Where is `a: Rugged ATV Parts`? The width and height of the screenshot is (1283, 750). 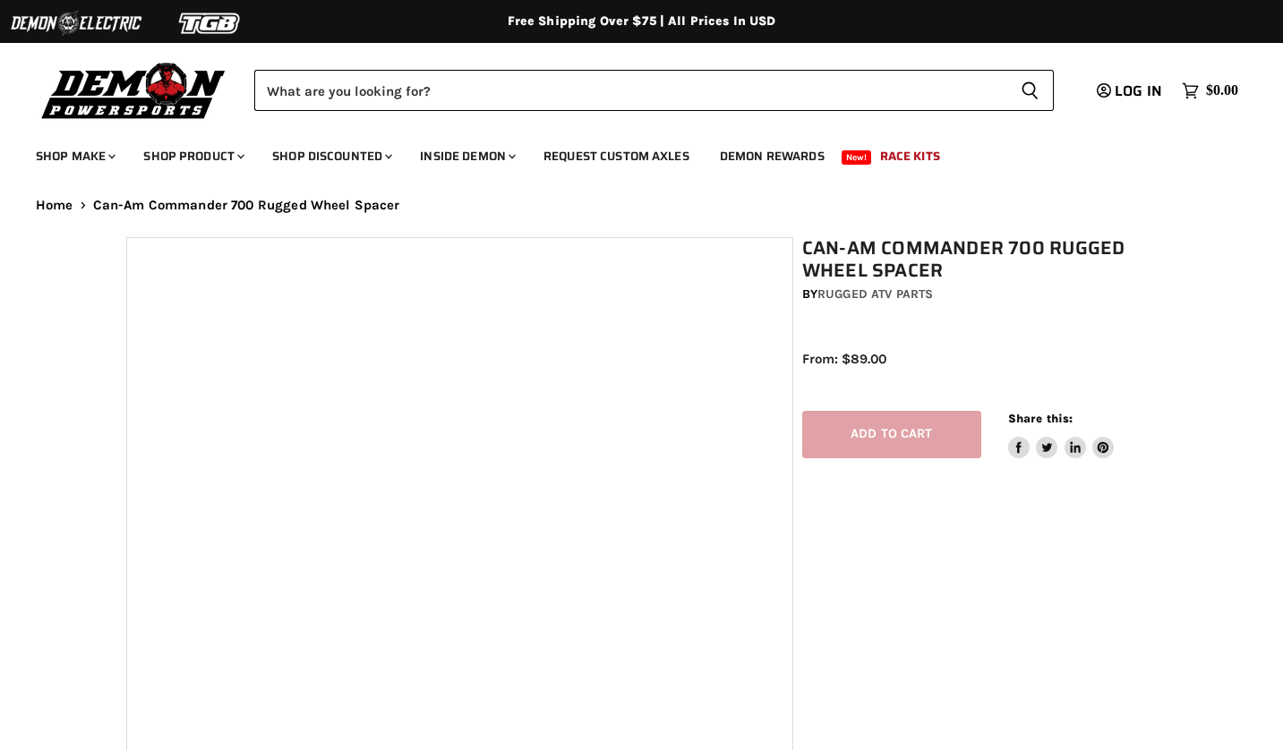 a: Rugged ATV Parts is located at coordinates (874, 294).